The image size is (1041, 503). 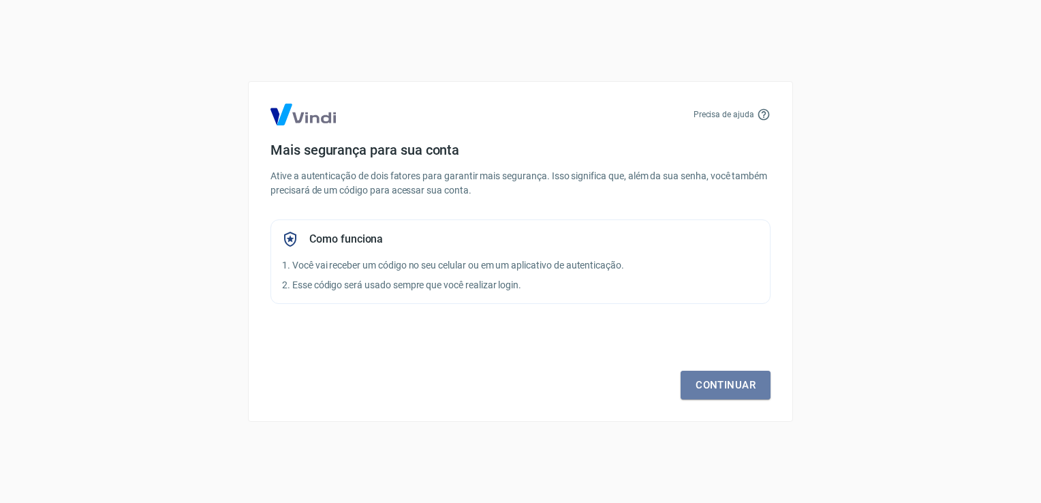 I want to click on p: Precisa de ajuda, so click(x=723, y=114).